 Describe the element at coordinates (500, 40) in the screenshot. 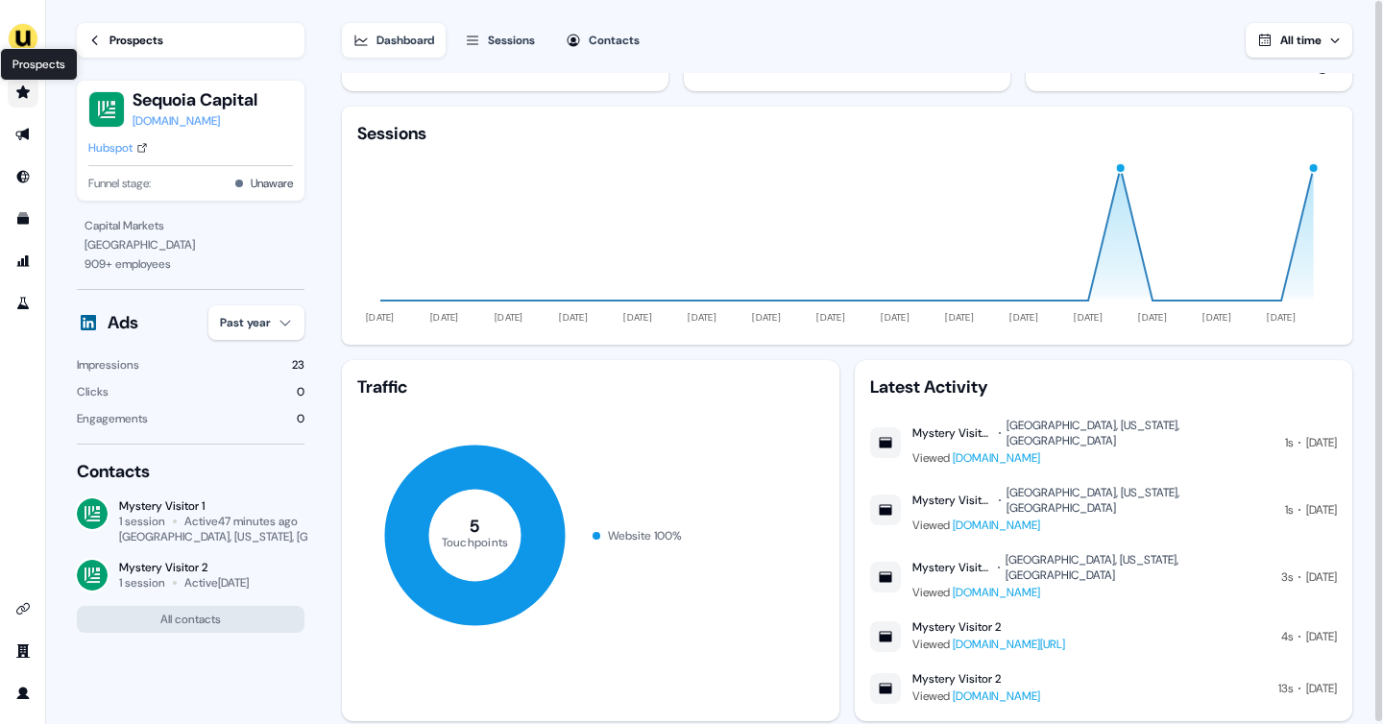

I see `button: Sessions` at that location.